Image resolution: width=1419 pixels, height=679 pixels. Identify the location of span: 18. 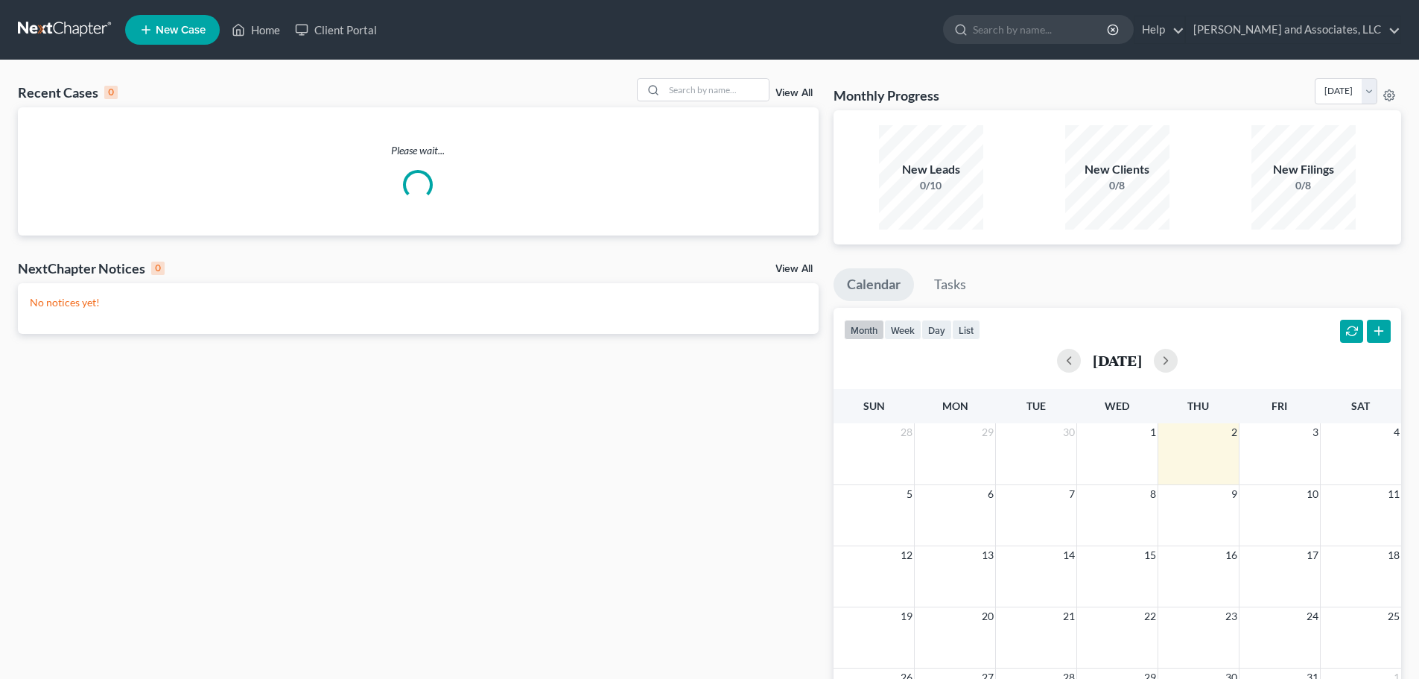
(1394, 555).